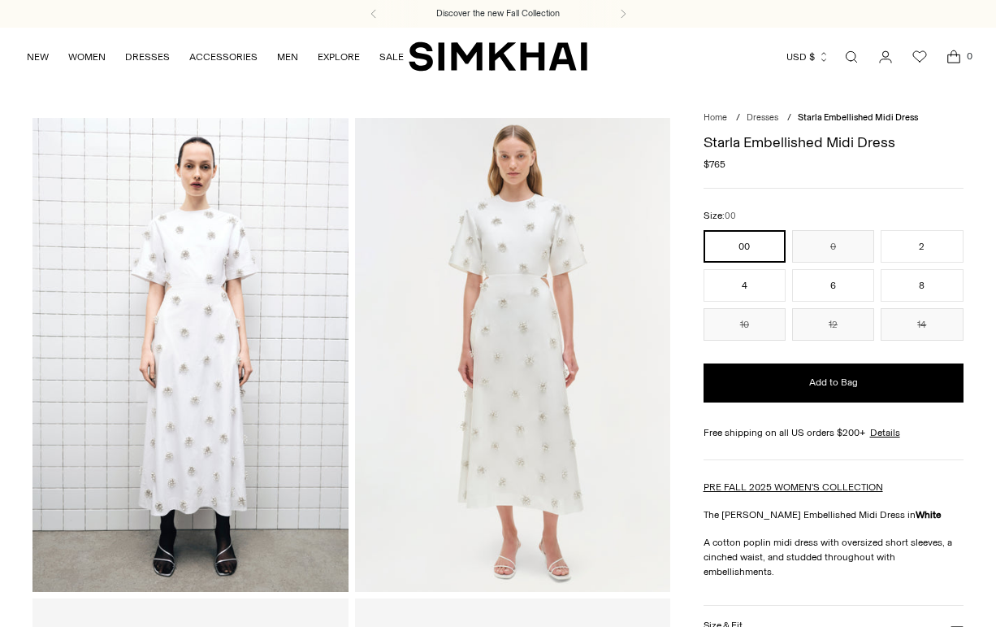  Describe the element at coordinates (852, 57) in the screenshot. I see `a: Open search modal` at that location.